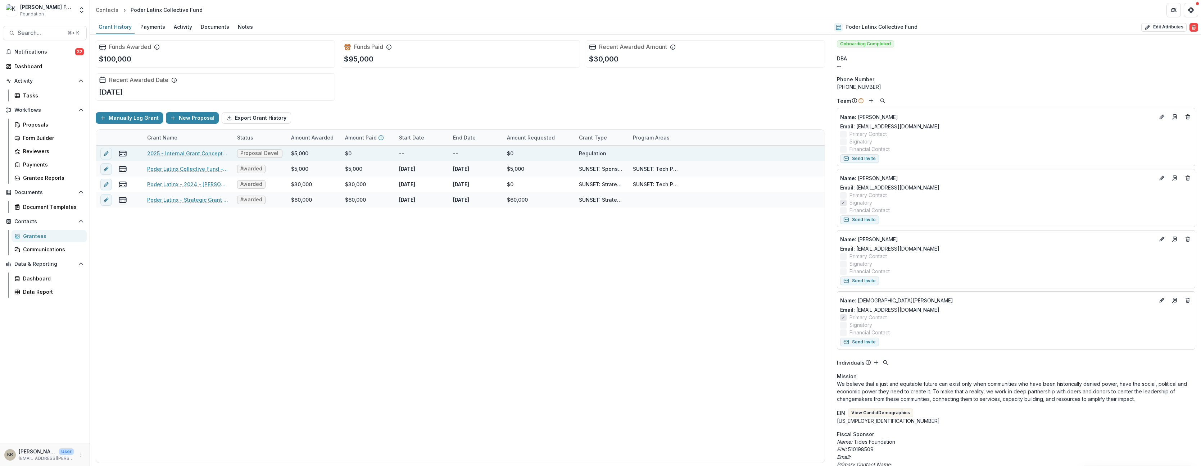 The image size is (1201, 466). Describe the element at coordinates (45, 110) in the screenshot. I see `span: Workflows` at that location.